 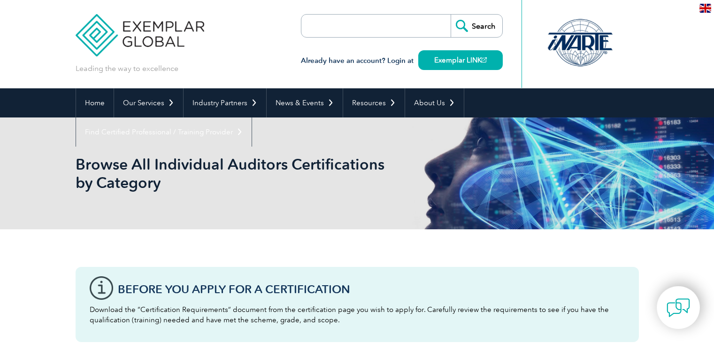 What do you see at coordinates (127, 69) in the screenshot?
I see `p: Leading the way to excellence` at bounding box center [127, 69].